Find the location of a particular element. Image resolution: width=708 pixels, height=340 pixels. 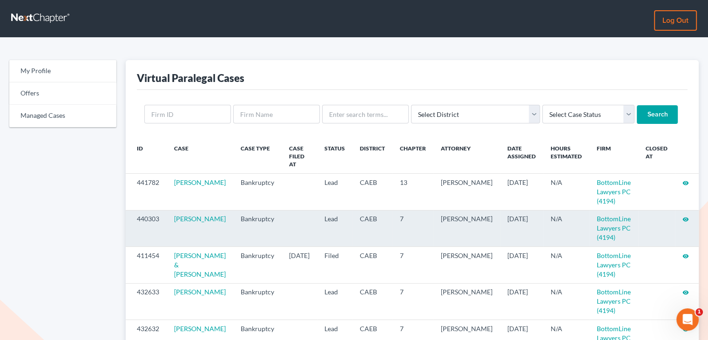

th: Closed at is located at coordinates (656, 156).